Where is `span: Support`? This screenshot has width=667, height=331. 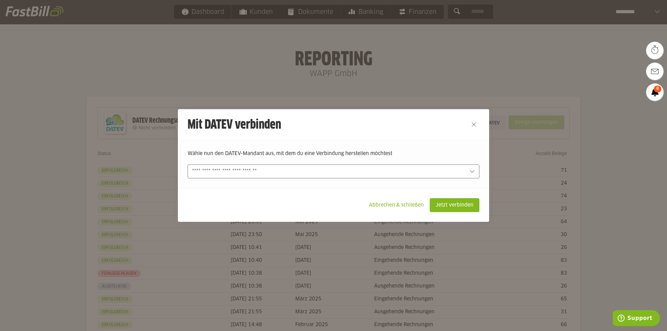
span: Support is located at coordinates (27, 8).